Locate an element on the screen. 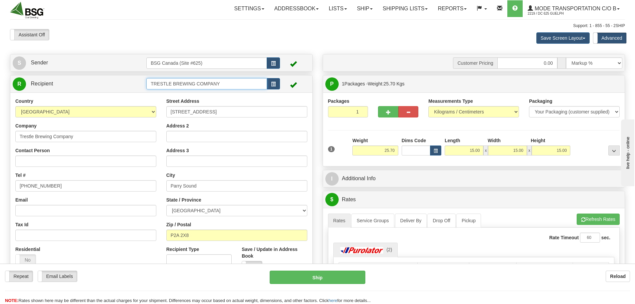 This screenshot has width=635, height=304. label: Street Address is located at coordinates (183, 101).